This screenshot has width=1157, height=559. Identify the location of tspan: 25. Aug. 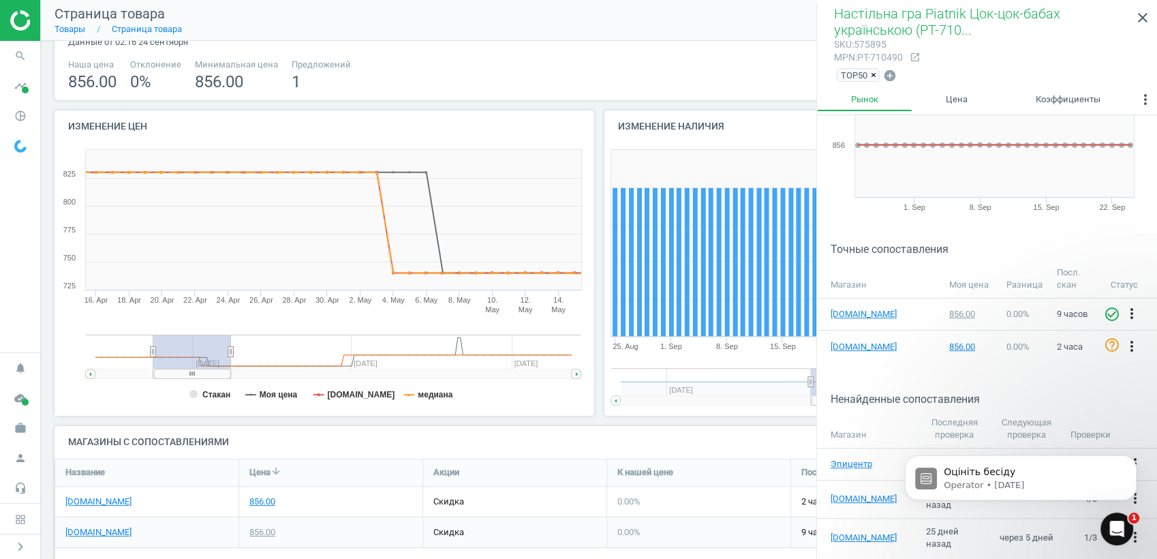
(625, 347).